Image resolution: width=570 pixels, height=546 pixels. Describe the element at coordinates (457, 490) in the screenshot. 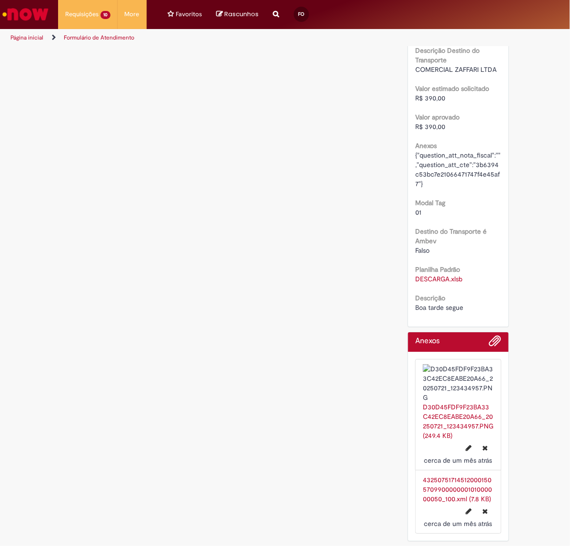

I see `a: 43250751714512000150570990000000101000000050_100.xml (7.8 KB)` at that location.